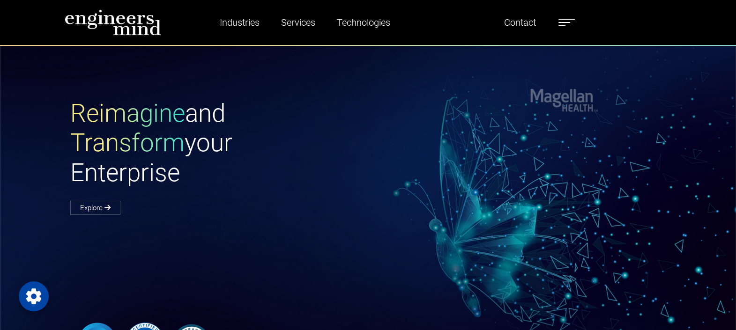  Describe the element at coordinates (127, 143) in the screenshot. I see `span: Transform` at that location.